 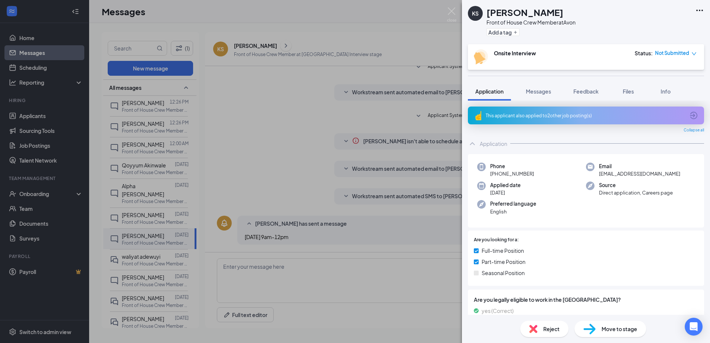 I want to click on b: Onsite Interview, so click(x=514, y=53).